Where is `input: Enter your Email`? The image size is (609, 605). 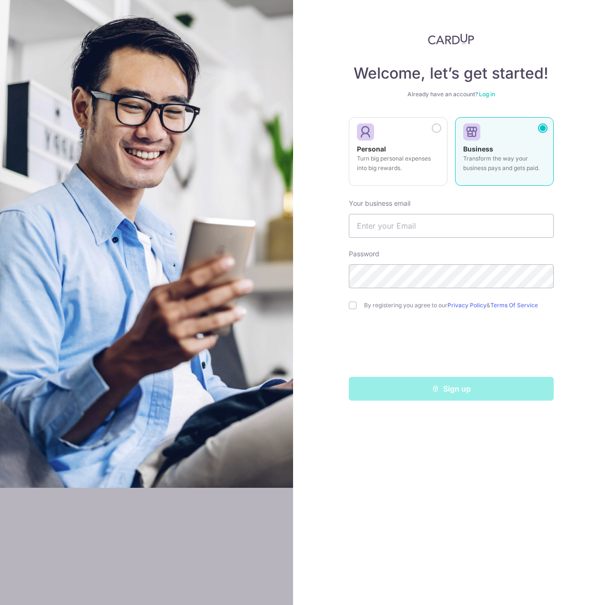
input: Enter your Email is located at coordinates (451, 226).